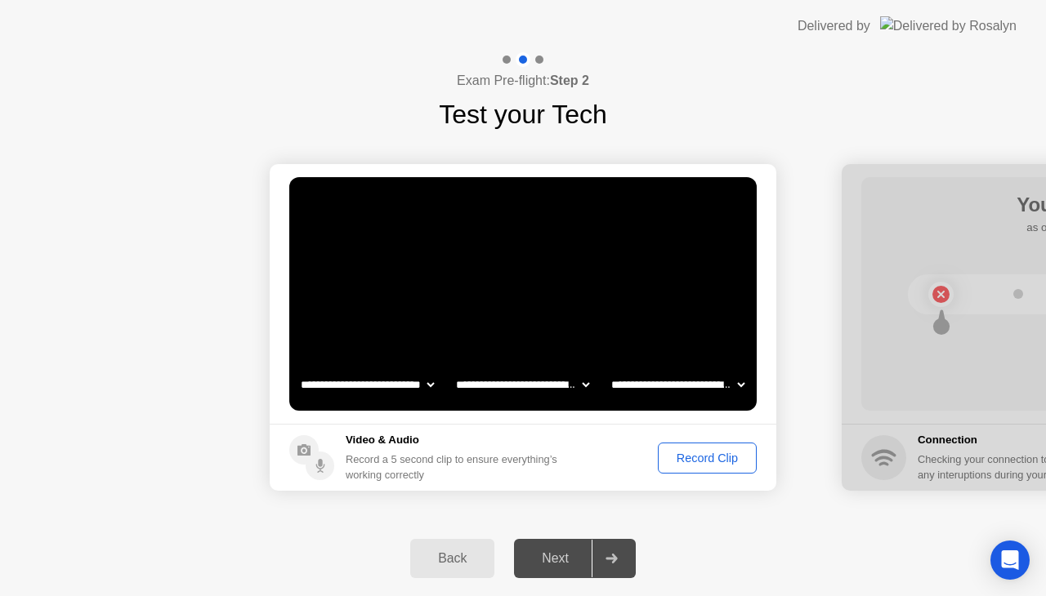 This screenshot has height=596, width=1046. I want to click on div: Record Clip, so click(707, 458).